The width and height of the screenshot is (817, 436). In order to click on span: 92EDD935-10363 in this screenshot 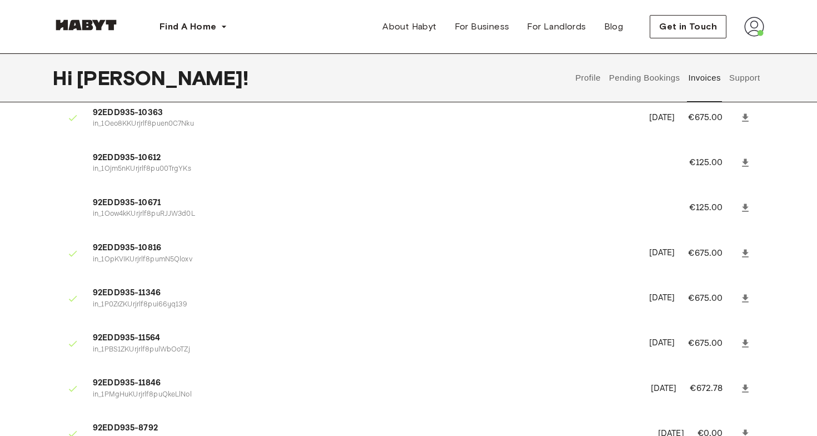, I will do `click(364, 113)`.